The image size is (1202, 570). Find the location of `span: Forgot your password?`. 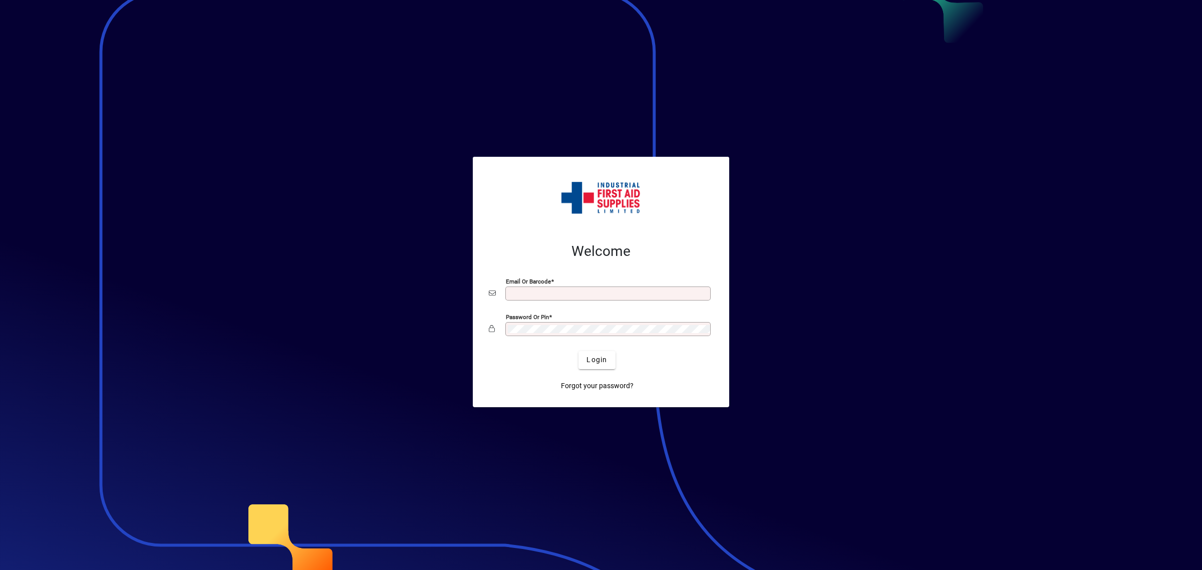

span: Forgot your password? is located at coordinates (597, 386).